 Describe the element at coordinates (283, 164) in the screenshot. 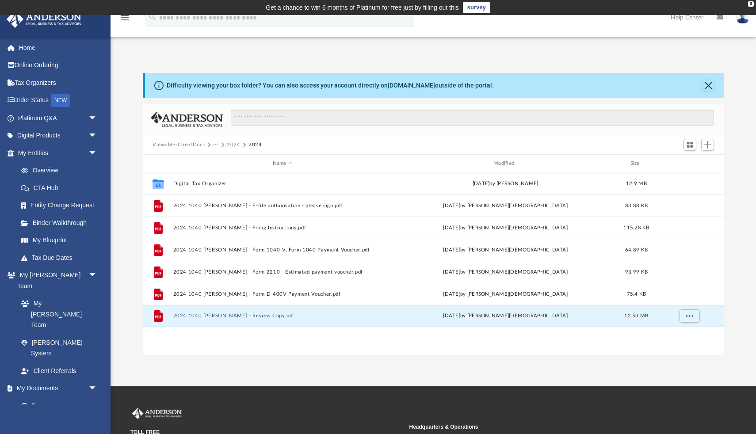

I see `div: Name` at that location.